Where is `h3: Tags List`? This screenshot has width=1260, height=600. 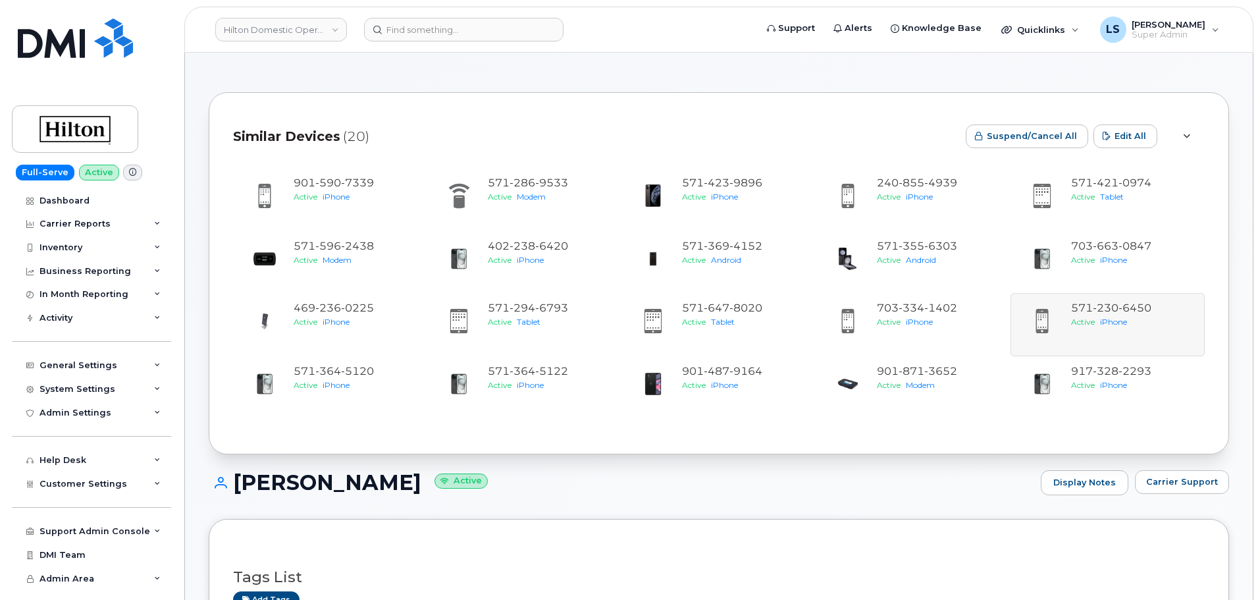 h3: Tags List is located at coordinates (719, 577).